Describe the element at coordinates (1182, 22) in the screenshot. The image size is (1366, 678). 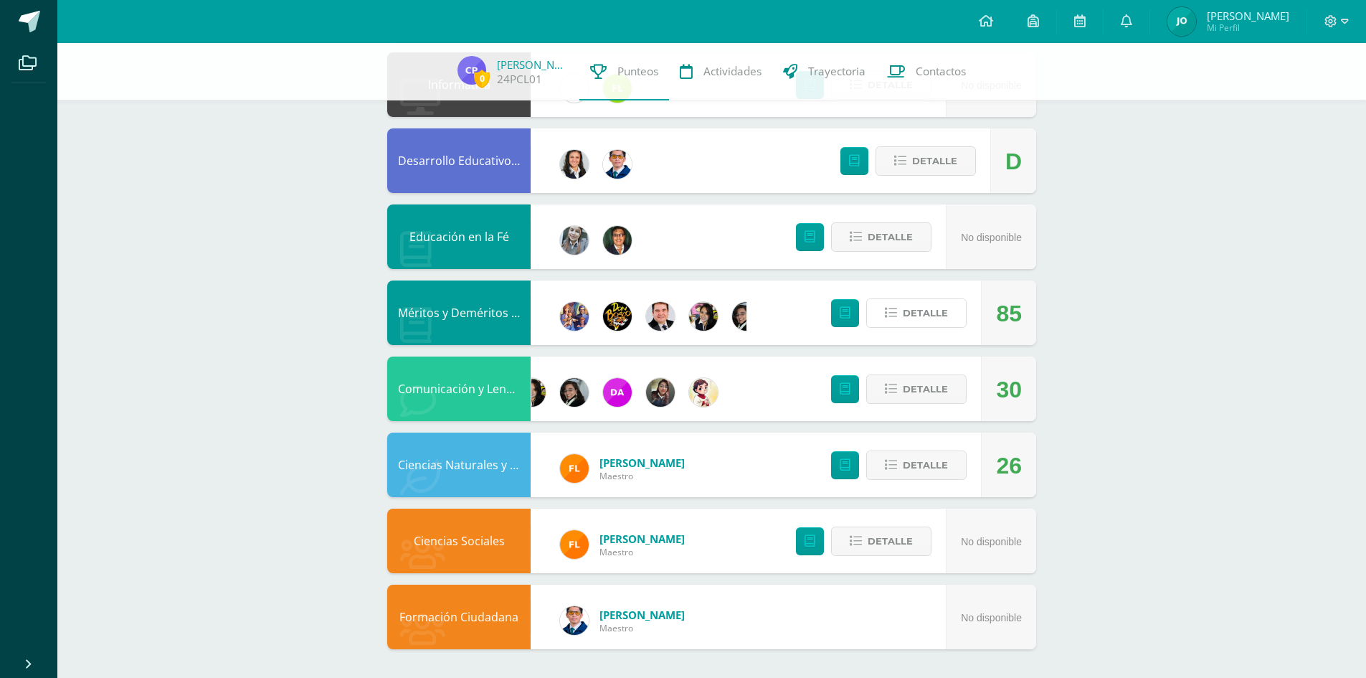
I see `img: 3b6b7dd276cbcff4b4c64e49fe5a1256.png` at that location.